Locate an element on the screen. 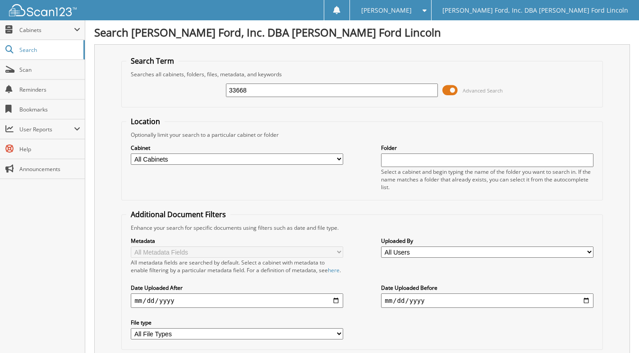  div: Select a cabinet and begin typing the name of the folder you want to search in. If the name match... is located at coordinates (487, 179).